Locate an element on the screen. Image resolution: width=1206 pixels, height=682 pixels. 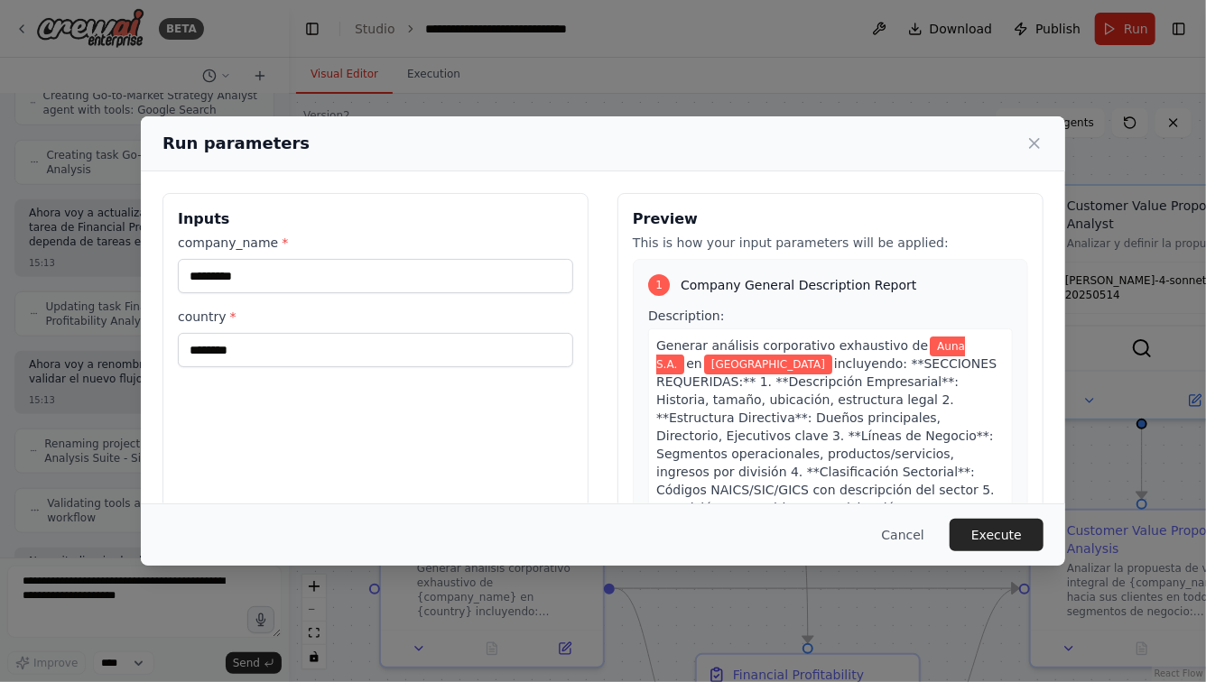
label: company_name is located at coordinates (375, 243).